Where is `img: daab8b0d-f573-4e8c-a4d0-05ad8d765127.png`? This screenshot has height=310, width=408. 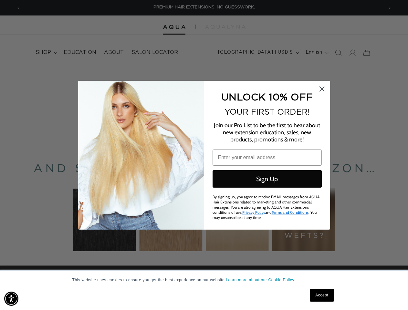 img: daab8b0d-f573-4e8c-a4d0-05ad8d765127.png is located at coordinates (141, 155).